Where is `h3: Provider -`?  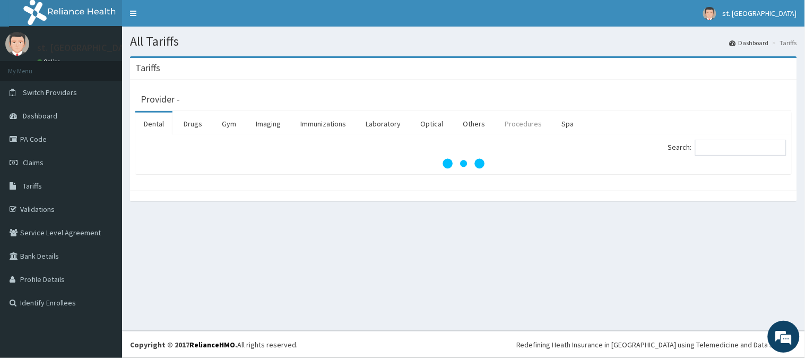
h3: Provider - is located at coordinates (160, 99).